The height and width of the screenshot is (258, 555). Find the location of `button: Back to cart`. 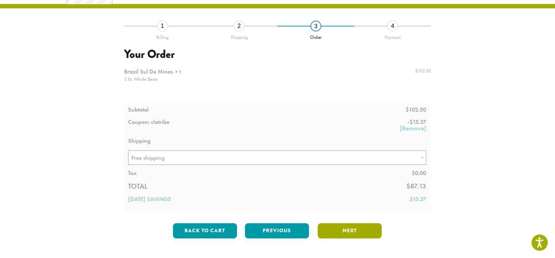

button: Back to cart is located at coordinates (205, 231).